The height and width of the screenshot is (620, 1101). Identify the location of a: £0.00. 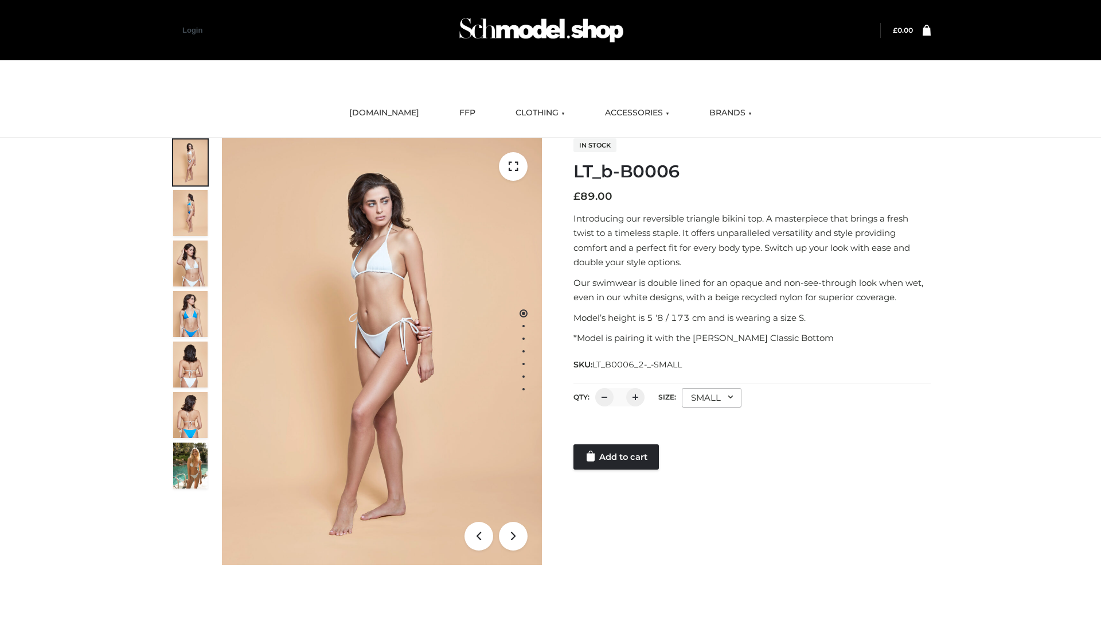
(903, 30).